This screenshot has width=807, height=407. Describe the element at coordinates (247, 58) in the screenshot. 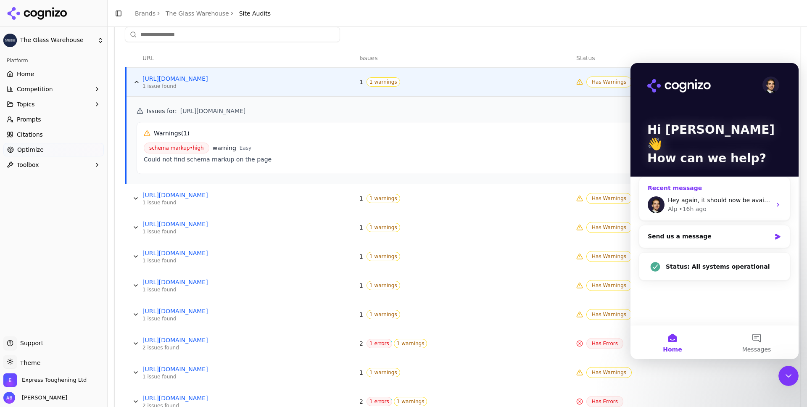

I see `th: URL` at that location.